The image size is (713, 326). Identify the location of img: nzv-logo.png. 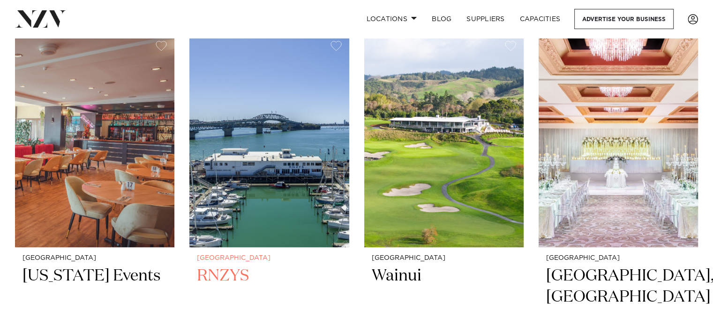
(40, 19).